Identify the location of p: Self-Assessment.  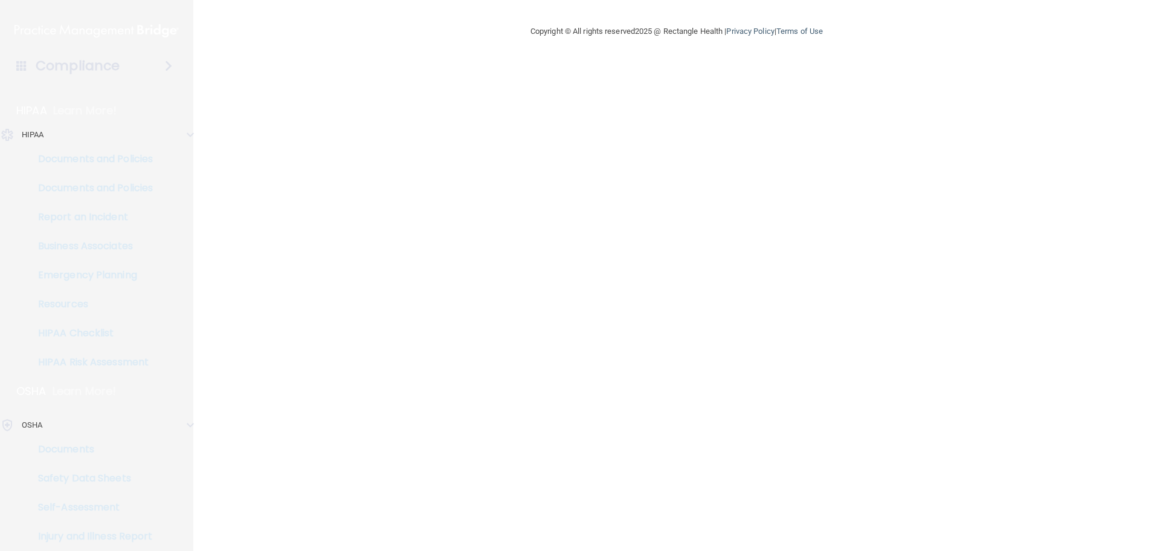
(90, 507).